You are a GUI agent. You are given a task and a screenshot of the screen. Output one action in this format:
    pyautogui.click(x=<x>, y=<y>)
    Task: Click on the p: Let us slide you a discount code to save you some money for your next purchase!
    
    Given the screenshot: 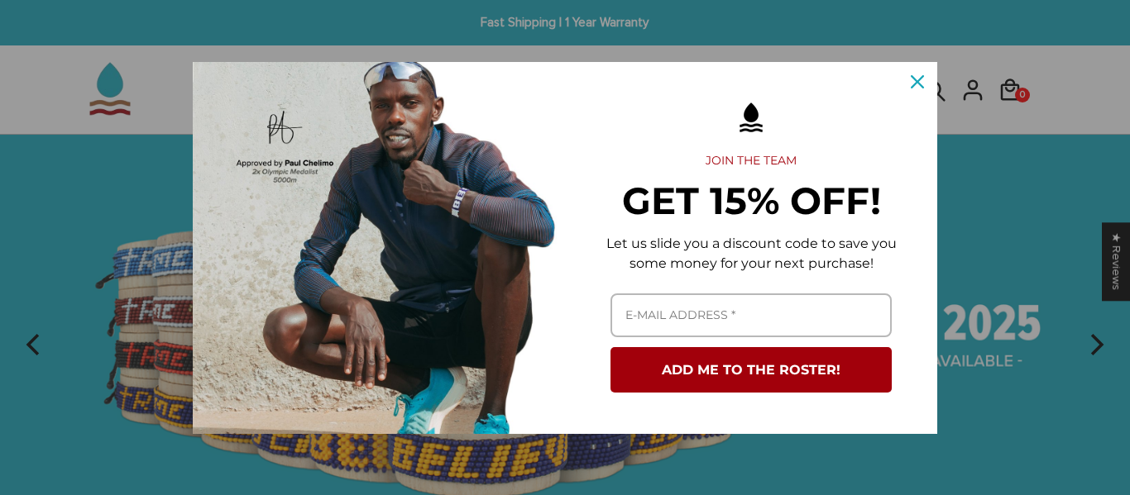 What is the action you would take?
    pyautogui.click(x=751, y=254)
    